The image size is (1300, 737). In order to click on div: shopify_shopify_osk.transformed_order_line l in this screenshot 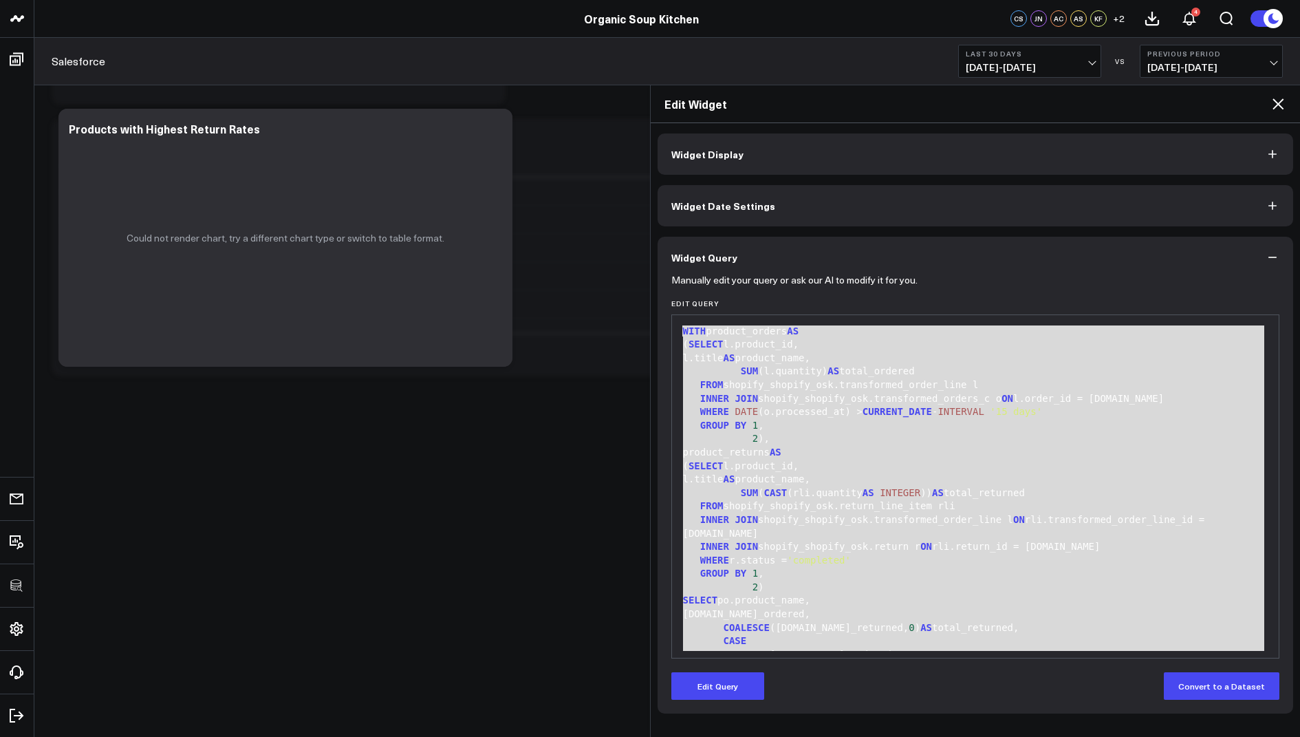, I will do `click(975, 385)`.